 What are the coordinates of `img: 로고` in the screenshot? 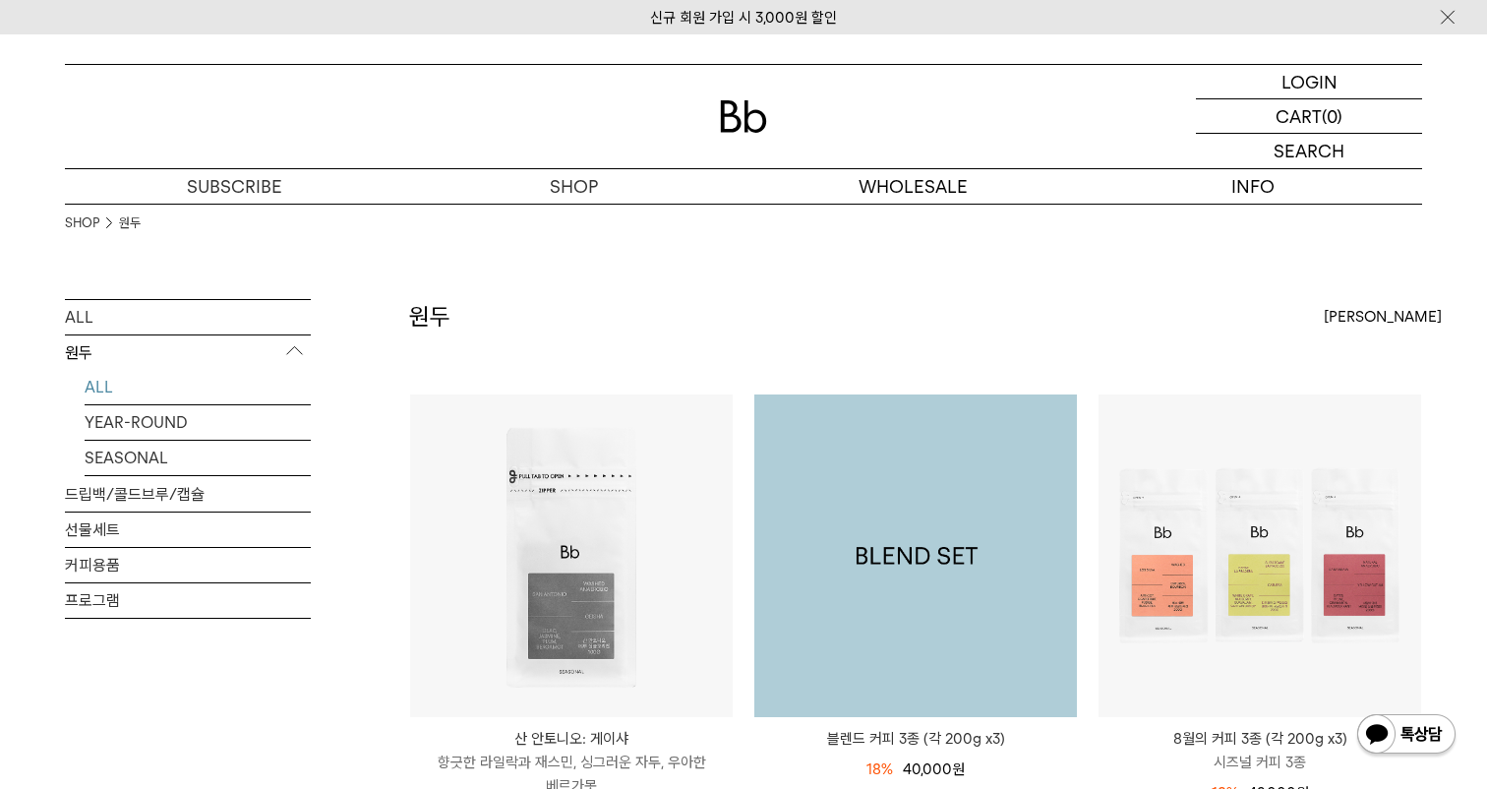 It's located at (744, 116).